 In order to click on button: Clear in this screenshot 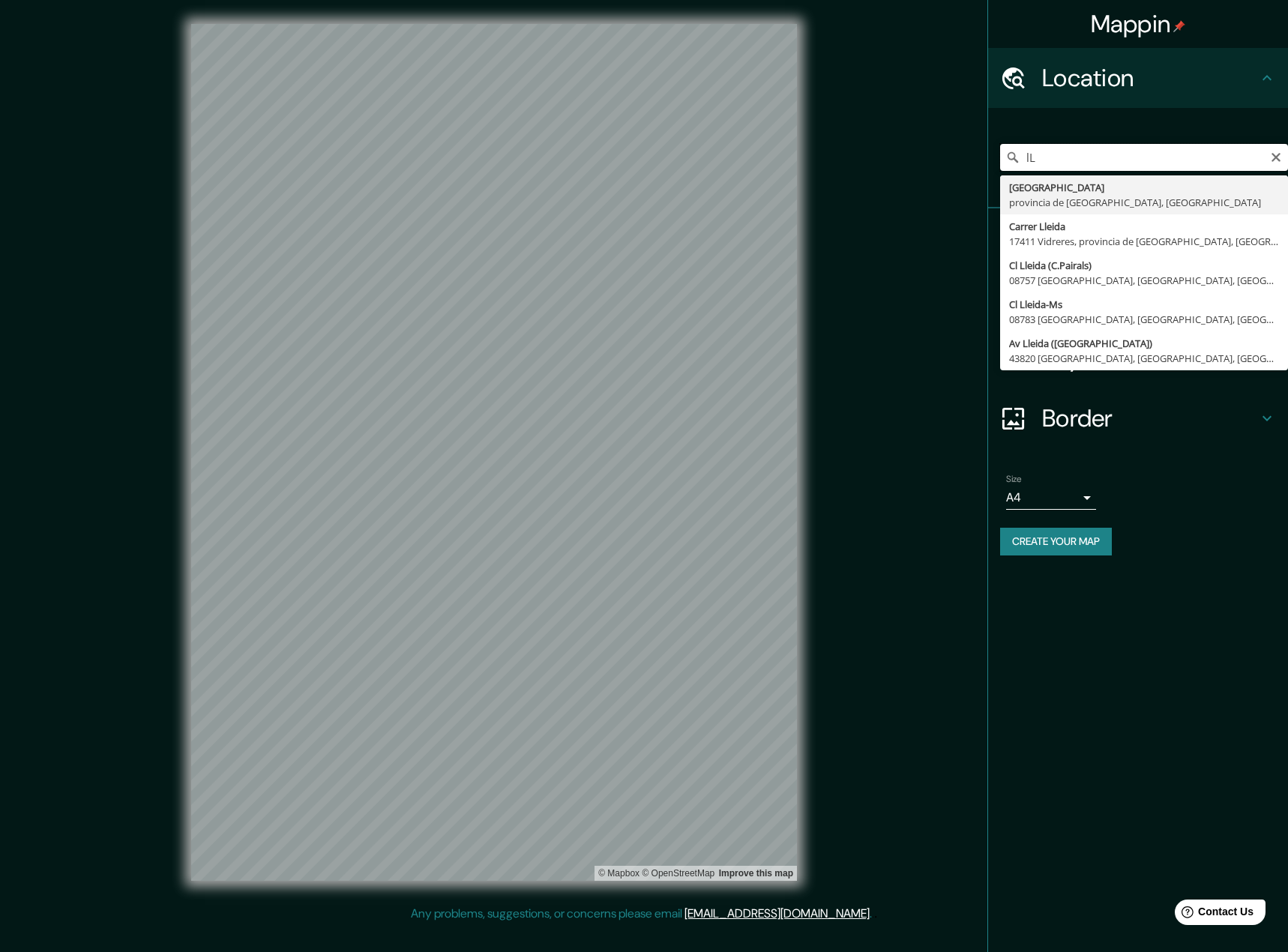, I will do `click(1275, 156)`.